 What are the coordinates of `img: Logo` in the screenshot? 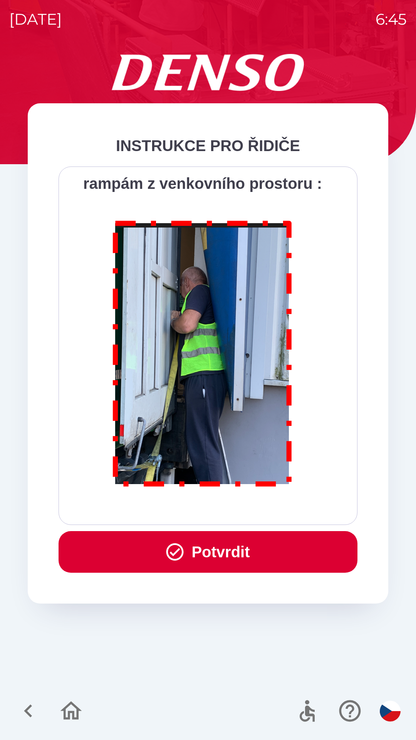 It's located at (208, 72).